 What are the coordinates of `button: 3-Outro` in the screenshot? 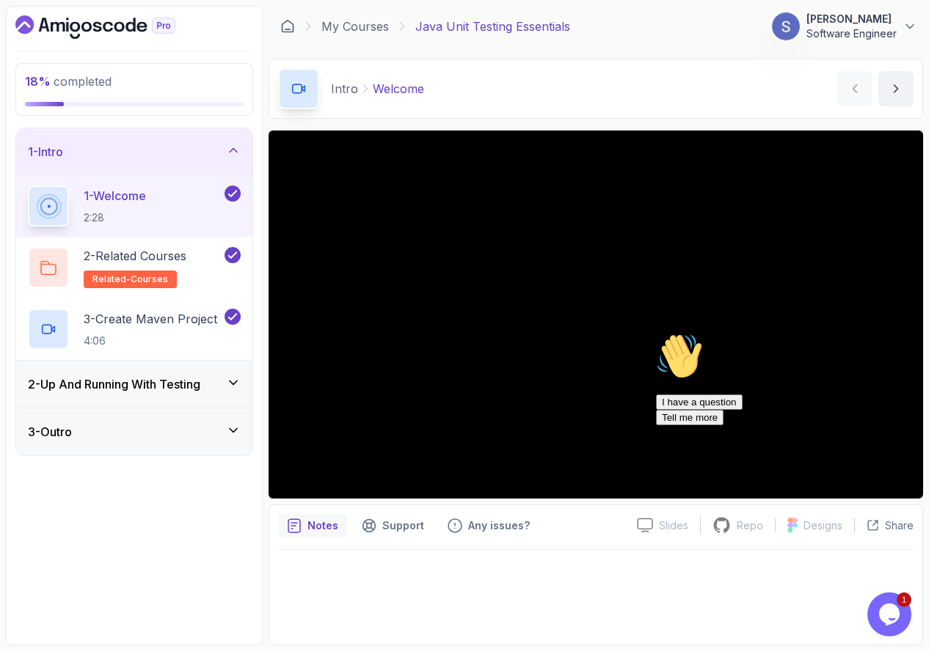 It's located at (134, 432).